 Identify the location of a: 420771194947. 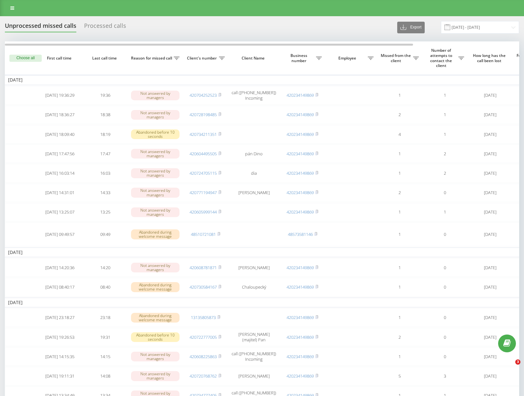
(203, 193).